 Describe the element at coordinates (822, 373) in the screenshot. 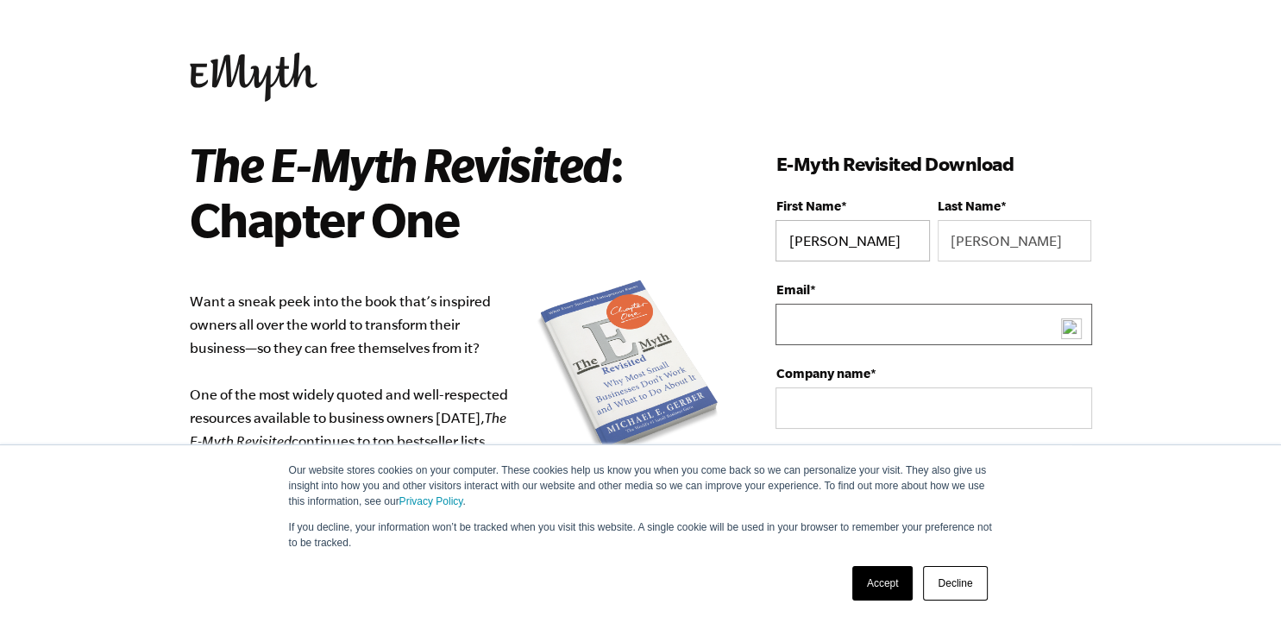

I see `span: Company name` at that location.